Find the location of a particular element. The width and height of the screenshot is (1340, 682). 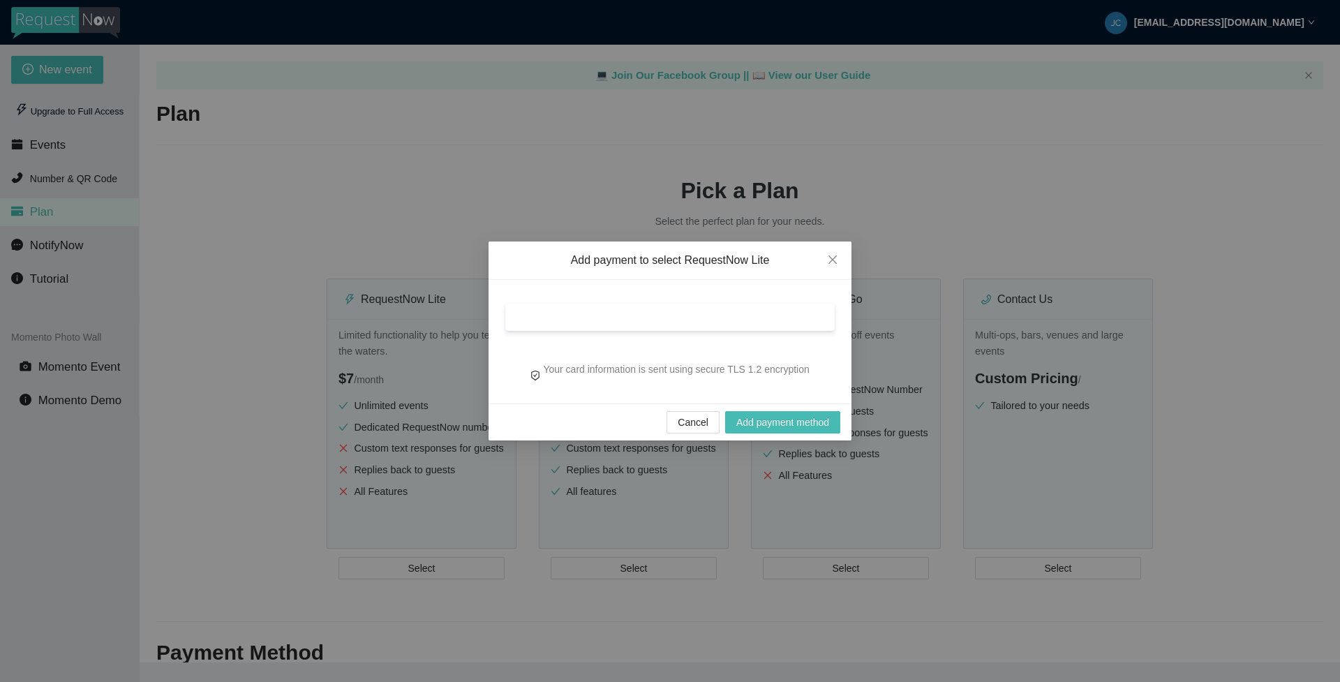

span: Cancel is located at coordinates (693, 422).